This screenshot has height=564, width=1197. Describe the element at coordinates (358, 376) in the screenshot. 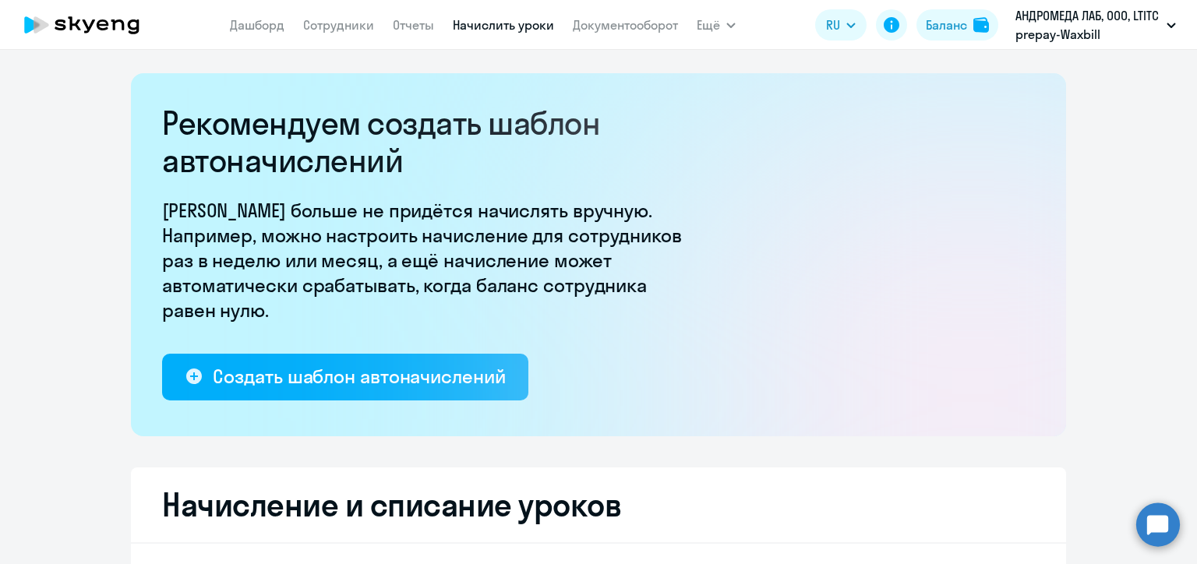

I see `div: Создать шаблон автоначислений` at that location.